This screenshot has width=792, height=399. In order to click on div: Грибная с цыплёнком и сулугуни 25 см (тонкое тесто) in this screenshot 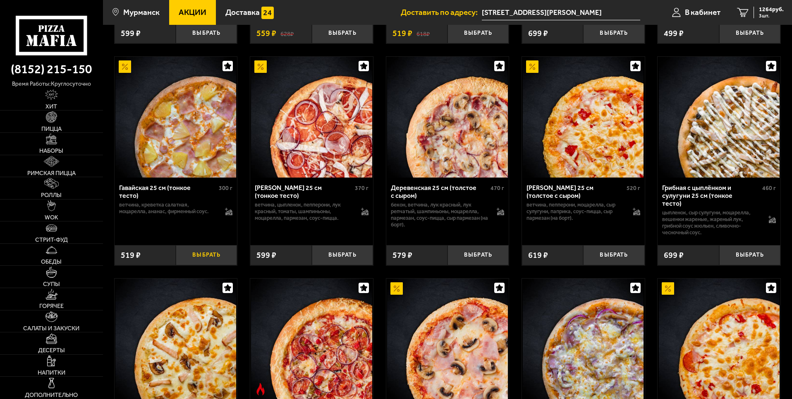, I will do `click(711, 195)`.